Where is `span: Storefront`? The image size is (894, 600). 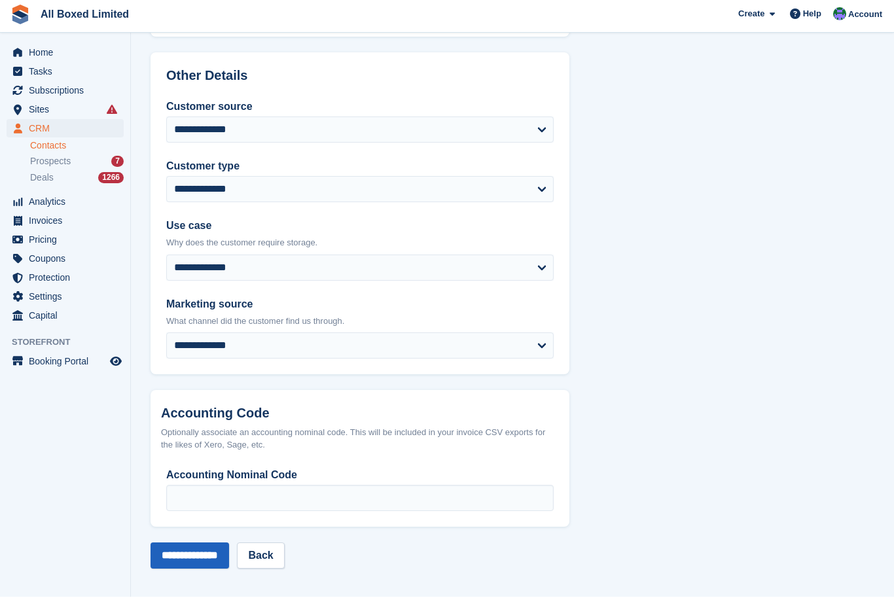
span: Storefront is located at coordinates (71, 345).